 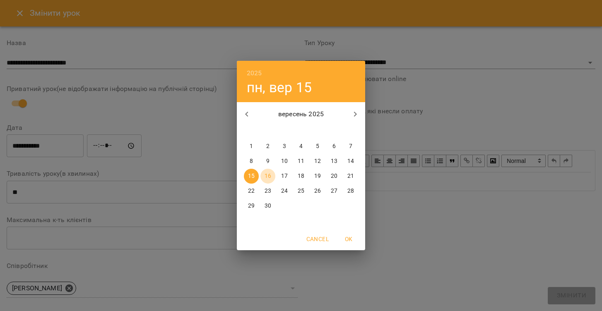 What do you see at coordinates (251, 206) in the screenshot?
I see `button: 29` at bounding box center [251, 206].